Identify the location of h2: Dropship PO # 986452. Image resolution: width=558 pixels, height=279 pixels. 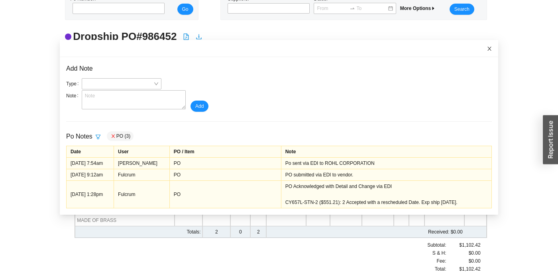
(125, 36).